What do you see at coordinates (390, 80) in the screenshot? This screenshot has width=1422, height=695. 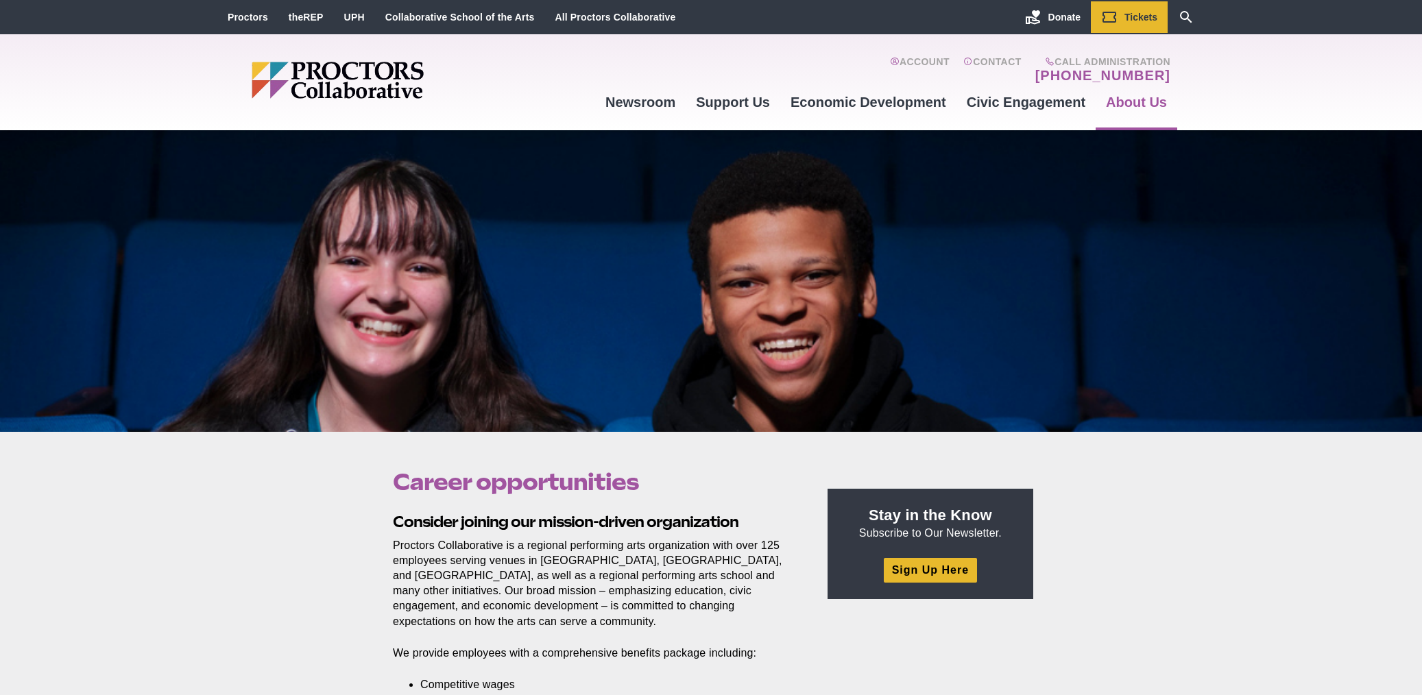 I see `img: Proctors logo` at bounding box center [390, 80].